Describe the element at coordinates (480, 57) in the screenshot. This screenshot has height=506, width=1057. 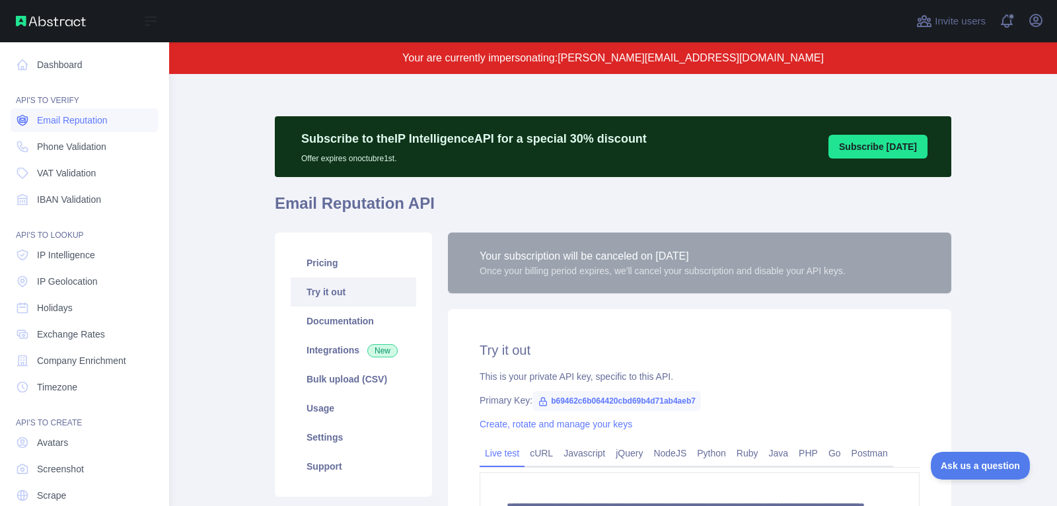
I see `span: Your are currently impersonating:` at that location.